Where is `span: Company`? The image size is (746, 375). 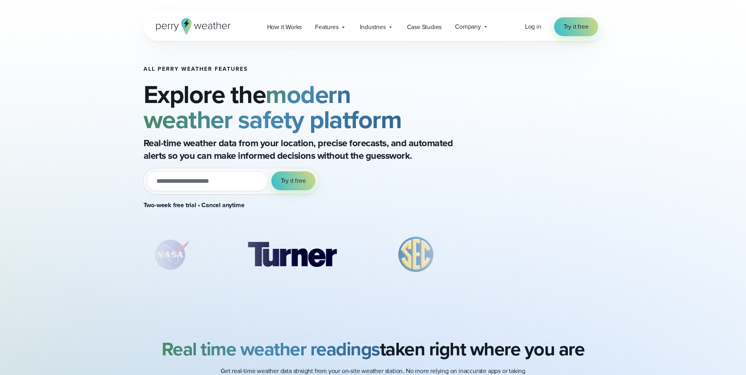 span: Company is located at coordinates (468, 27).